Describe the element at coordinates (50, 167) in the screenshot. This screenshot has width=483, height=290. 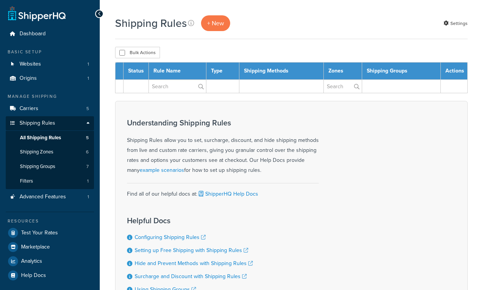
I see `a: Shipping Groups 7` at that location.